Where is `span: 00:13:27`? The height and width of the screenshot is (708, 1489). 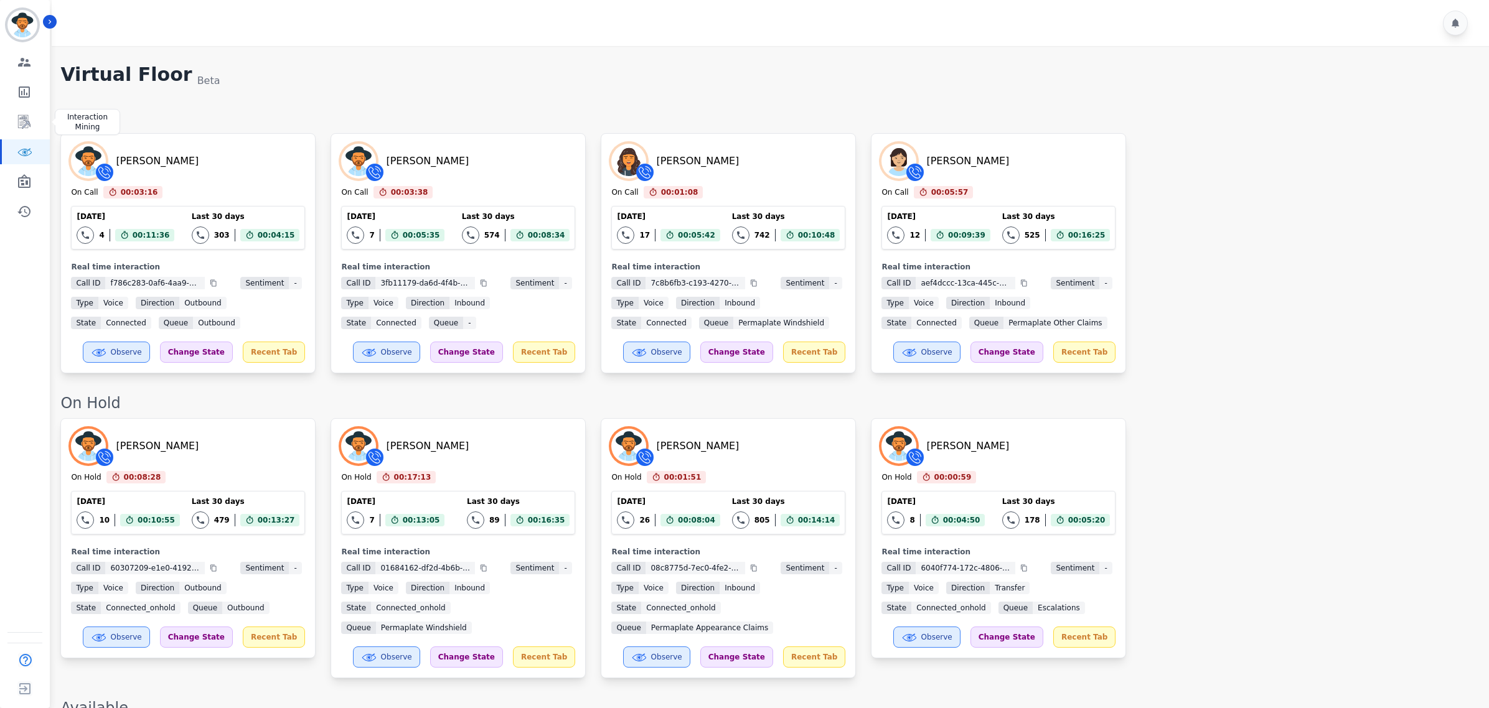
span: 00:13:27 is located at coordinates (276, 520).